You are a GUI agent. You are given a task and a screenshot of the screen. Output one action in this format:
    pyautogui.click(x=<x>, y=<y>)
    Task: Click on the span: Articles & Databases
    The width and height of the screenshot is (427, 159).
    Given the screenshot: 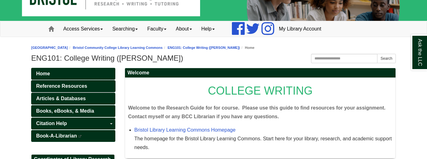 What is the action you would take?
    pyautogui.click(x=61, y=99)
    